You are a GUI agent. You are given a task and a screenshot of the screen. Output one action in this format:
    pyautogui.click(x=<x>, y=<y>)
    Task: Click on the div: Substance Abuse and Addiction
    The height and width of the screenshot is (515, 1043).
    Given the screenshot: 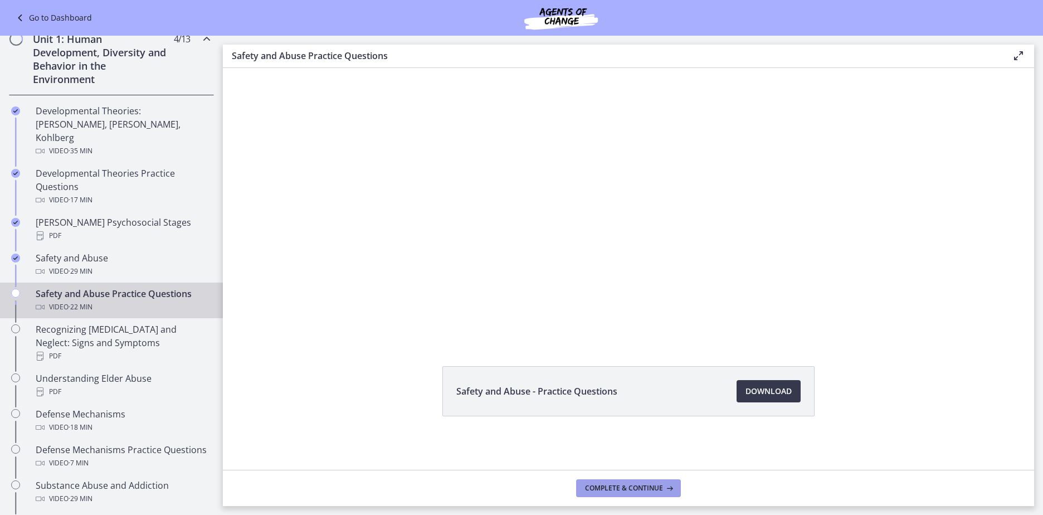 What is the action you would take?
    pyautogui.click(x=123, y=492)
    